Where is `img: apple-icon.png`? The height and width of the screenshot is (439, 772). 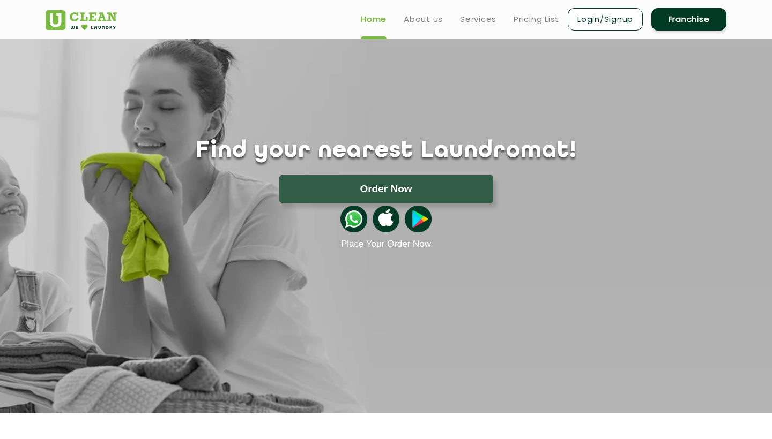
img: apple-icon.png is located at coordinates (386, 219).